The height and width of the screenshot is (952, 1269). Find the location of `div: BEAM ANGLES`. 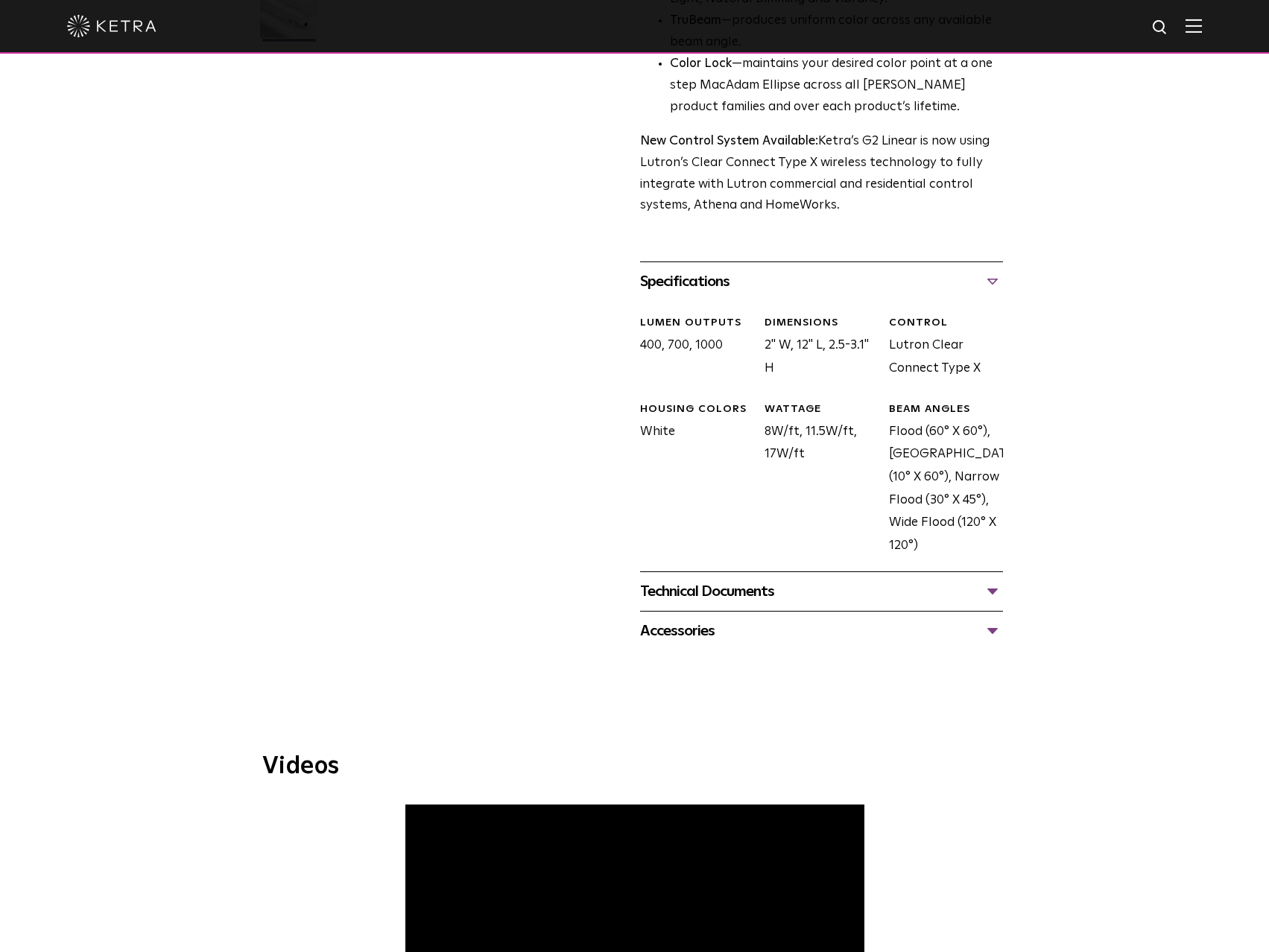

div: BEAM ANGLES is located at coordinates (945, 409).